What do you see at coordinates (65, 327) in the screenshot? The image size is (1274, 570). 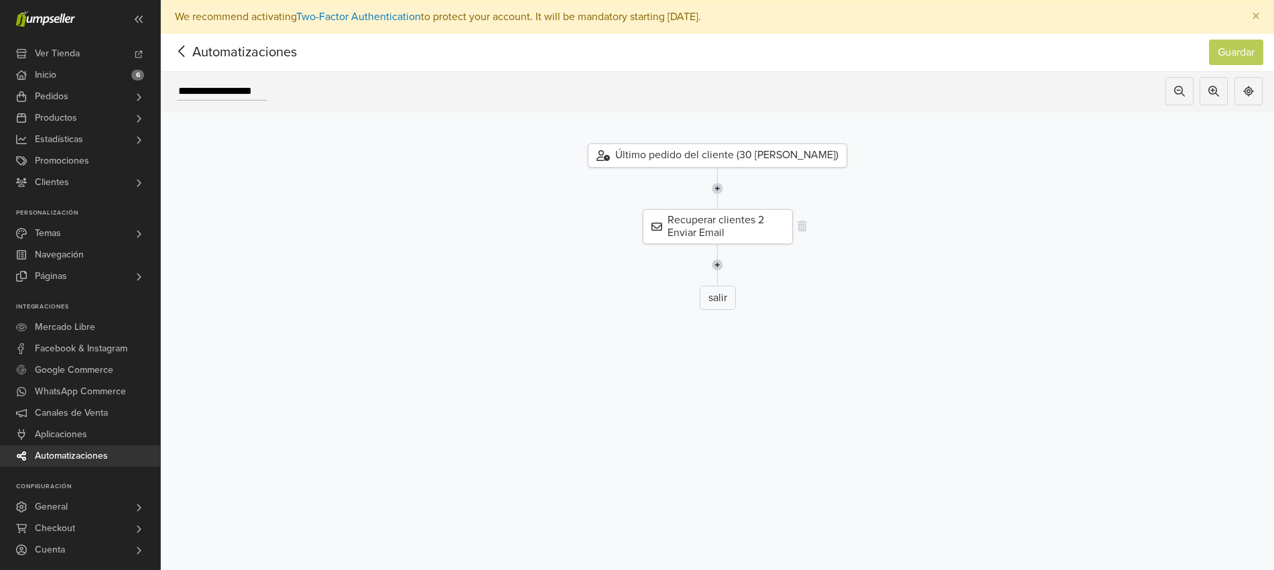 I see `span: Mercado Libre` at bounding box center [65, 327].